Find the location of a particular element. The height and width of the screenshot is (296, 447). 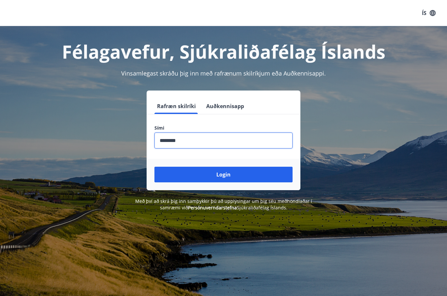

label: Sími is located at coordinates (223, 128).